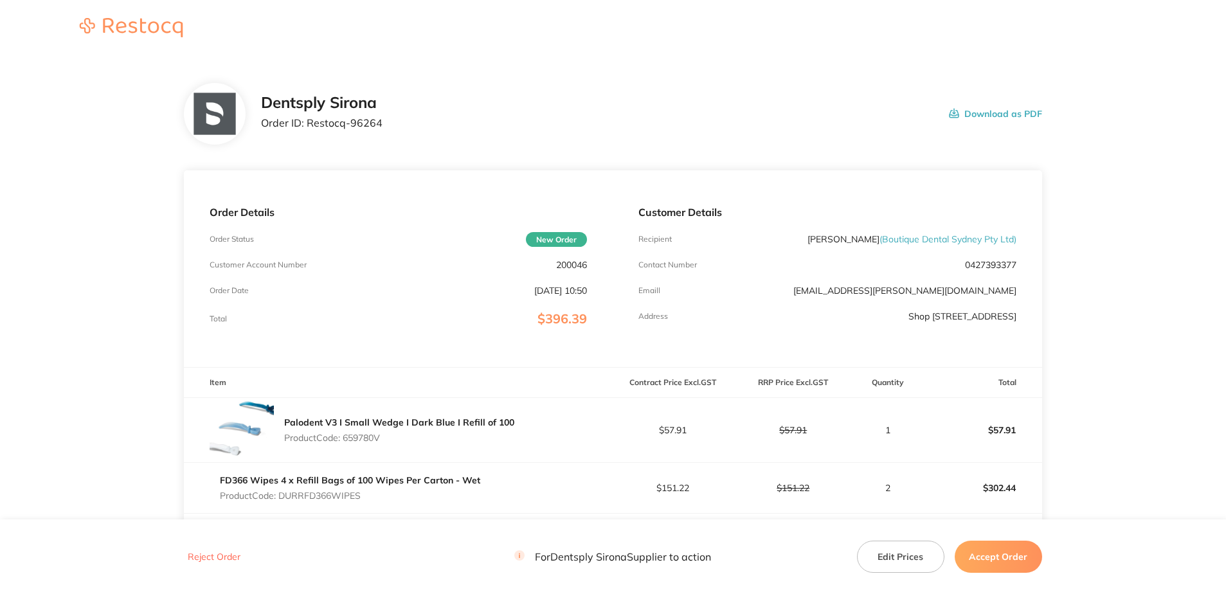 The width and height of the screenshot is (1226, 594). Describe the element at coordinates (218, 319) in the screenshot. I see `p: Total` at that location.